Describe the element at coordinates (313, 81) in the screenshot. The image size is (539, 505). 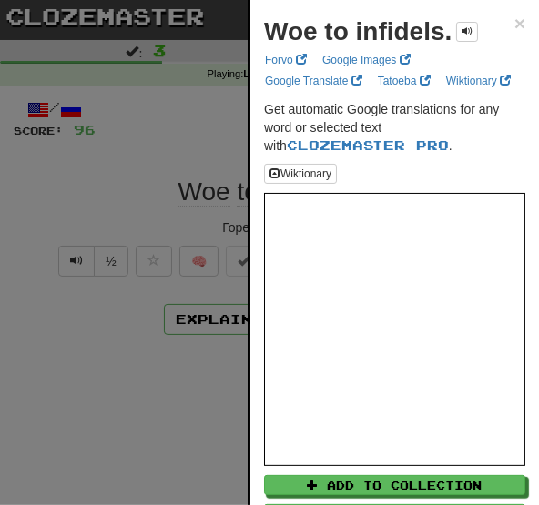
I see `a: Google Translate` at that location.